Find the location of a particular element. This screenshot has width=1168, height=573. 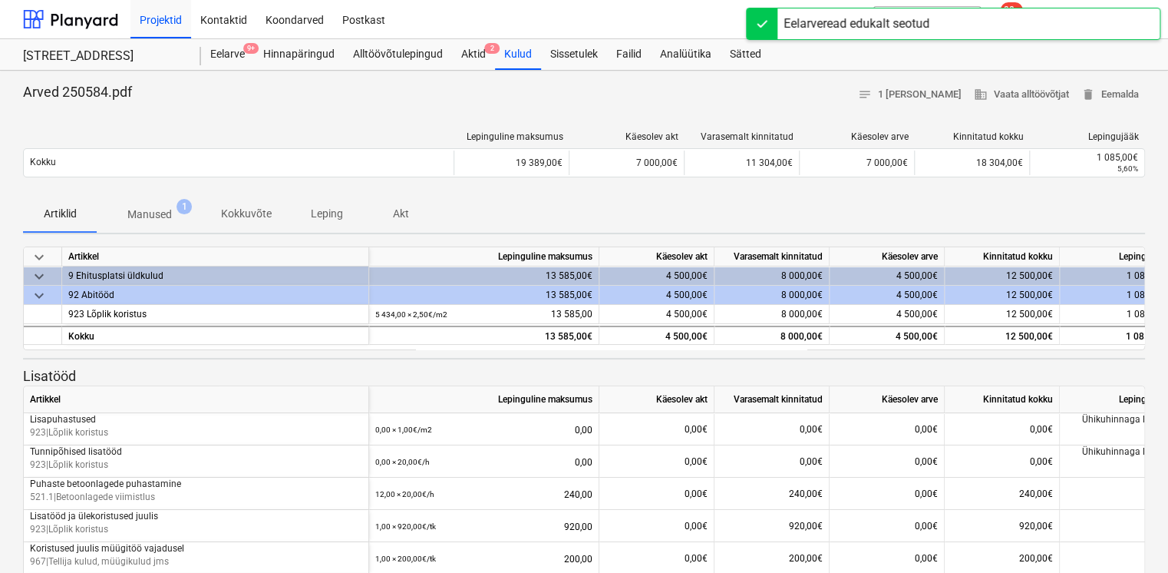

div: 240,00 is located at coordinates (484, 494).